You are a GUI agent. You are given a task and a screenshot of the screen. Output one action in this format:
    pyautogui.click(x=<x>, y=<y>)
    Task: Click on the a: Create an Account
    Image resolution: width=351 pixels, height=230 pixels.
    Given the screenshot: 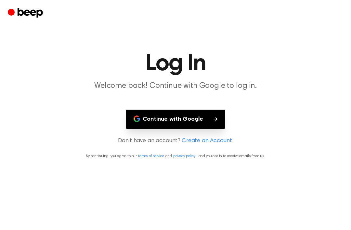 What is the action you would take?
    pyautogui.click(x=207, y=141)
    